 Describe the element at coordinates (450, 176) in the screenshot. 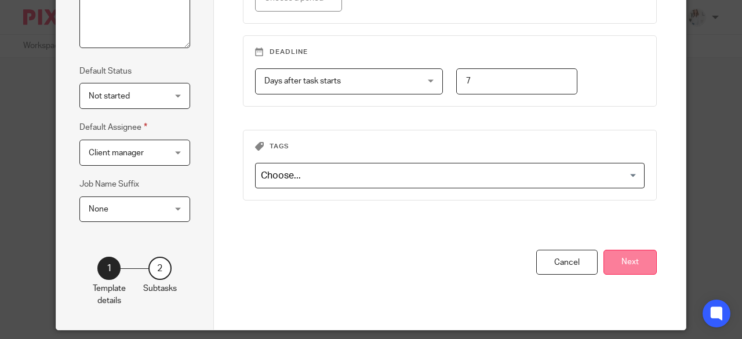

I see `div: Search for option` at that location.